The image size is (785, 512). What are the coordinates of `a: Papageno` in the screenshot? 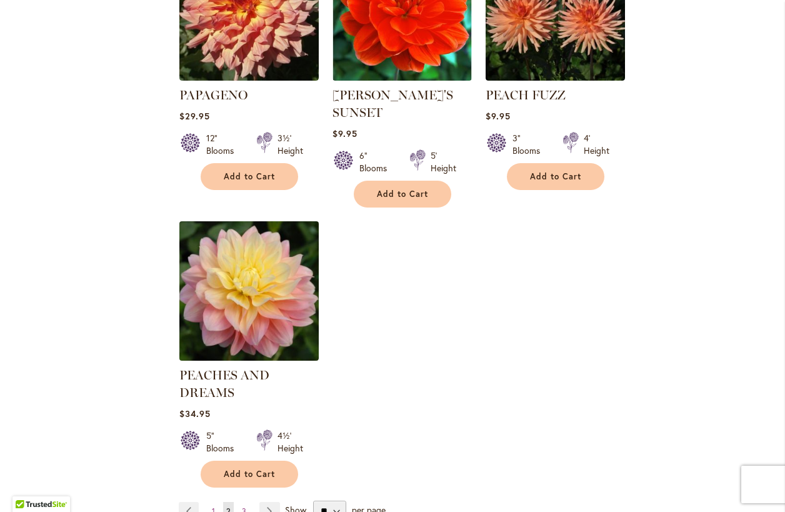 It's located at (249, 77).